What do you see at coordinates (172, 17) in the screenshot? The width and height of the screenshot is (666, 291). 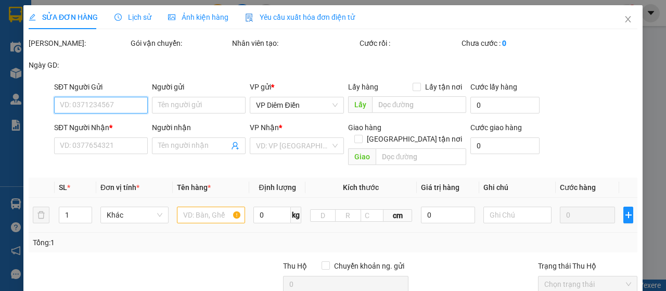 I see `span: picture` at bounding box center [172, 17].